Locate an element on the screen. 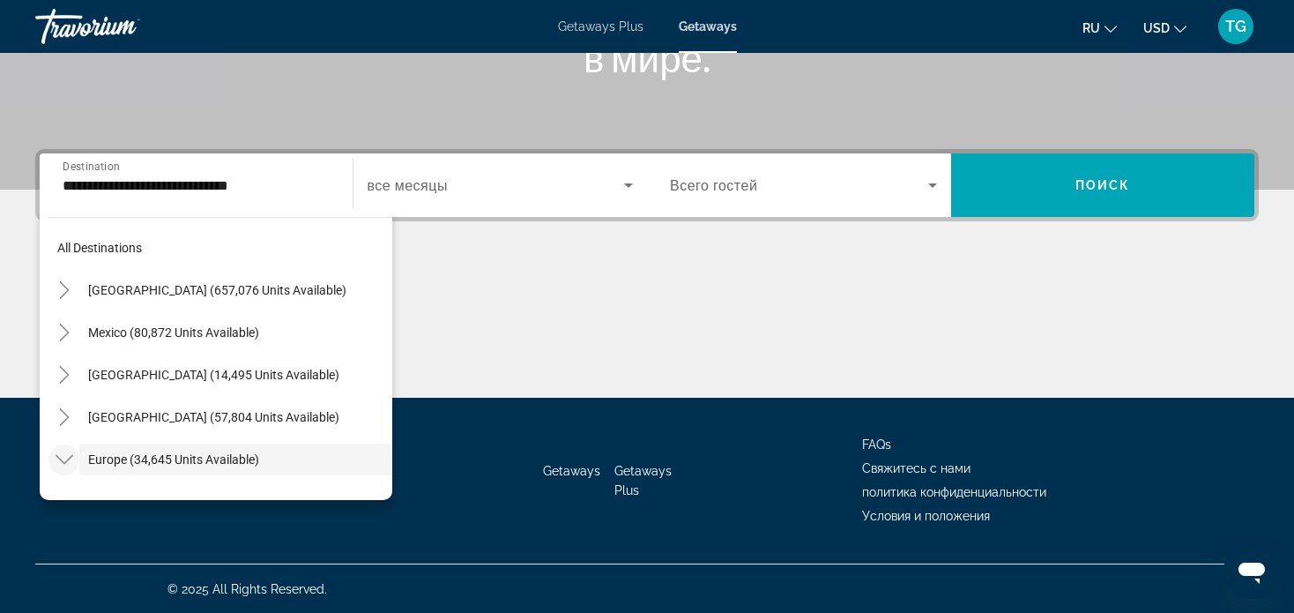 This screenshot has width=1294, height=613. span: © 2025 All Rights Reserved. is located at coordinates (247, 589).